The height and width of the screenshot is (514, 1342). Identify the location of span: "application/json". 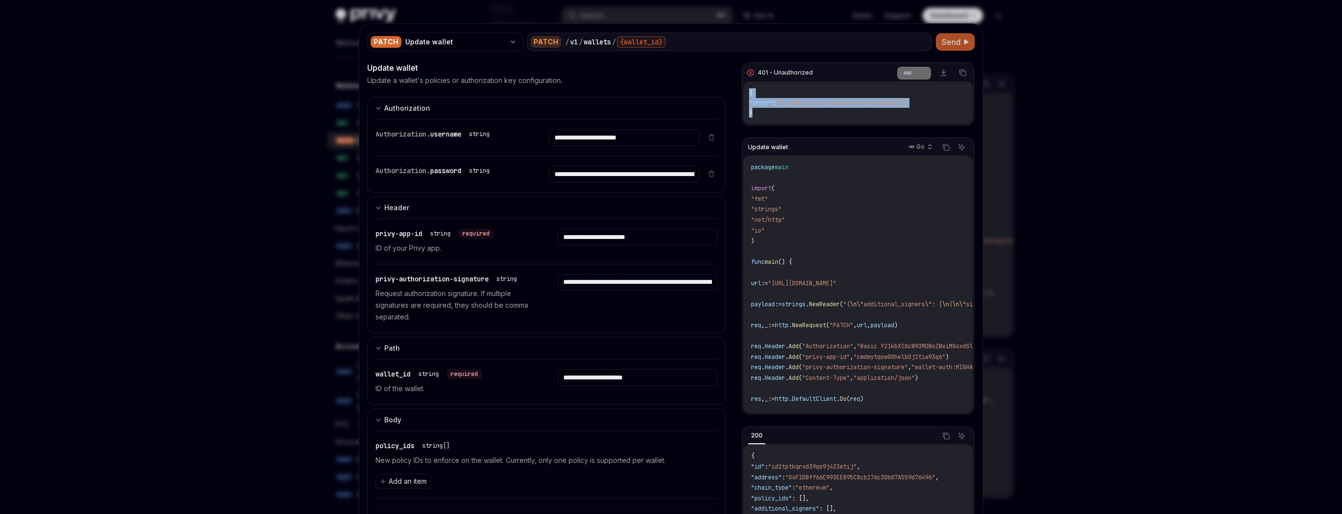
(884, 378).